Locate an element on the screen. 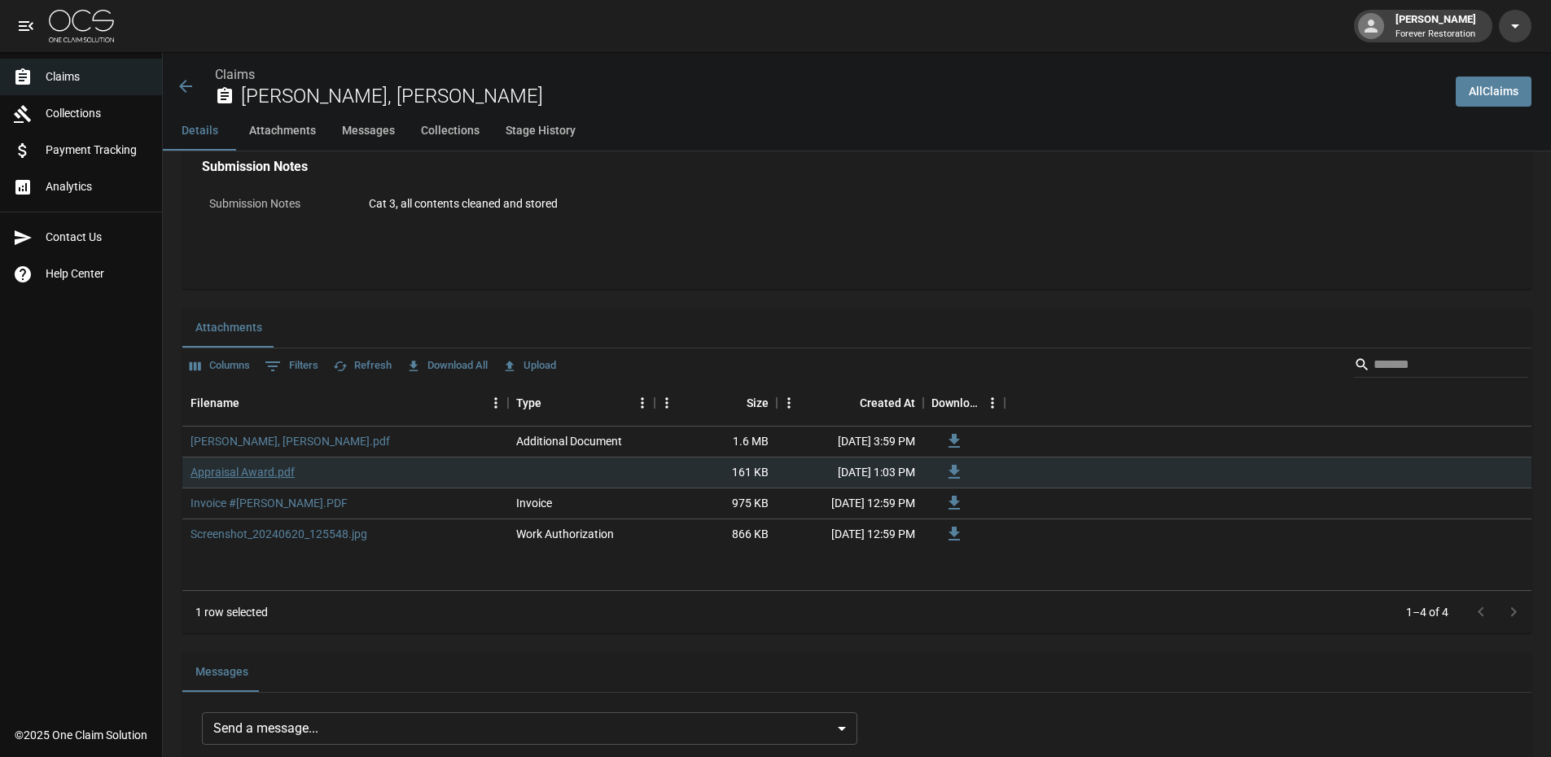 The width and height of the screenshot is (1551, 757). div: Additional Document is located at coordinates (569, 441).